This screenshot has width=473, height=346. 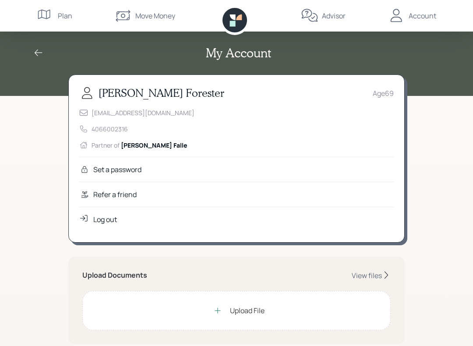 What do you see at coordinates (117, 170) in the screenshot?
I see `div: Set a password` at bounding box center [117, 170].